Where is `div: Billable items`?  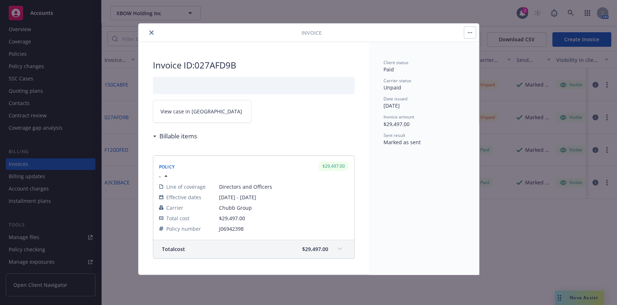
div: Billable items is located at coordinates (175, 136).